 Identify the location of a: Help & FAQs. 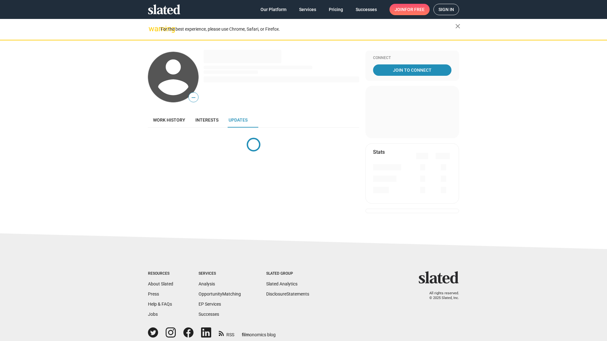
(160, 304).